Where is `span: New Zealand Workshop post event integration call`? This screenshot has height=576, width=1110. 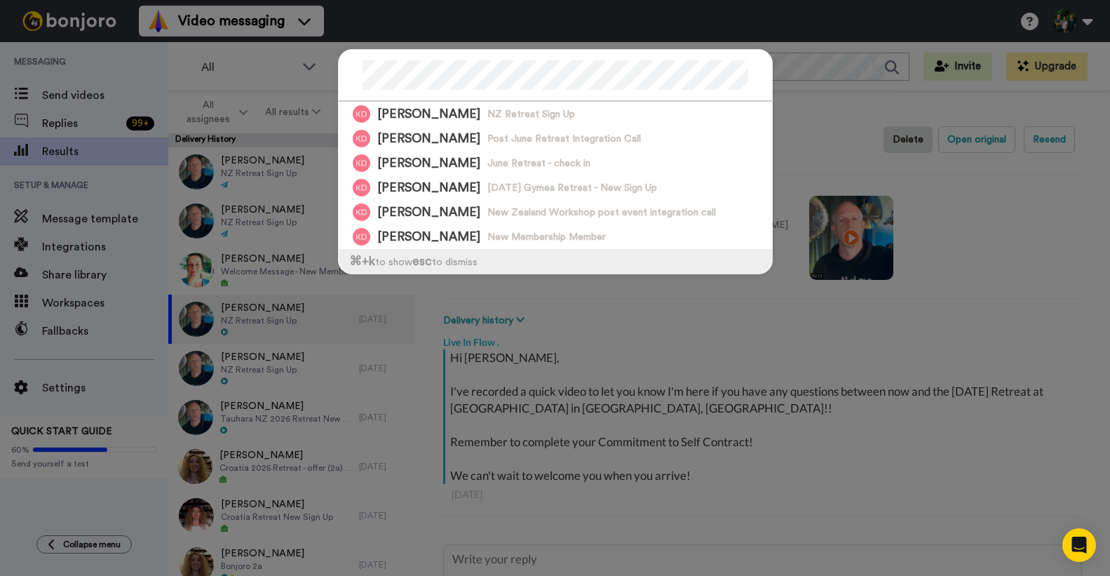 span: New Zealand Workshop post event integration call is located at coordinates (602, 212).